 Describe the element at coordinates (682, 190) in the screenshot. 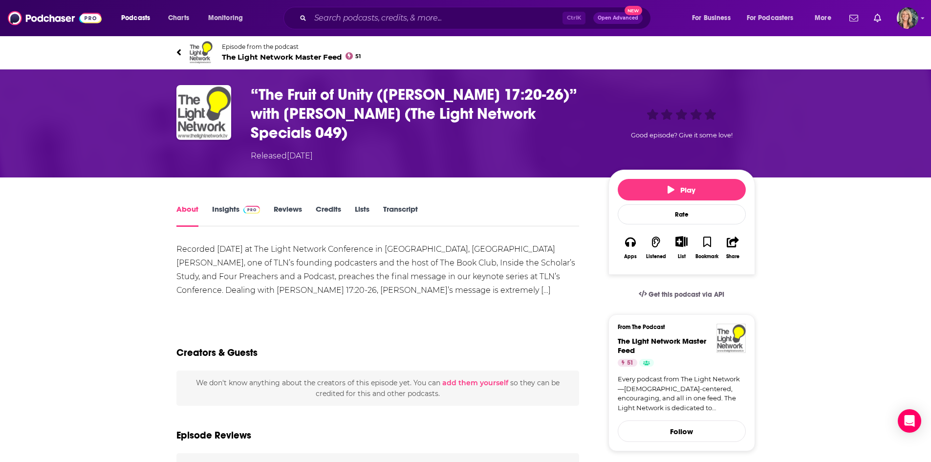

I see `button: Play` at that location.